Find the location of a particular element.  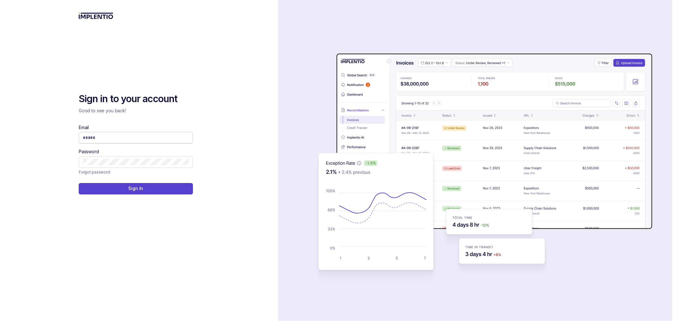

label: Email is located at coordinates (84, 128).